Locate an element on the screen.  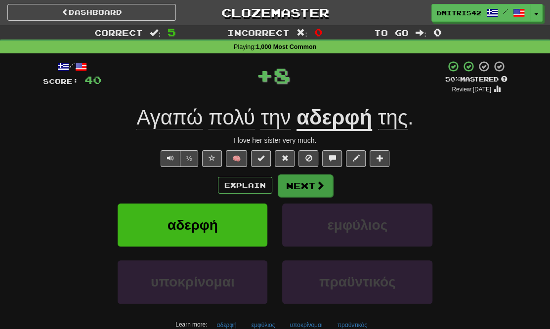
span: εμφύλιος is located at coordinates (357, 225).